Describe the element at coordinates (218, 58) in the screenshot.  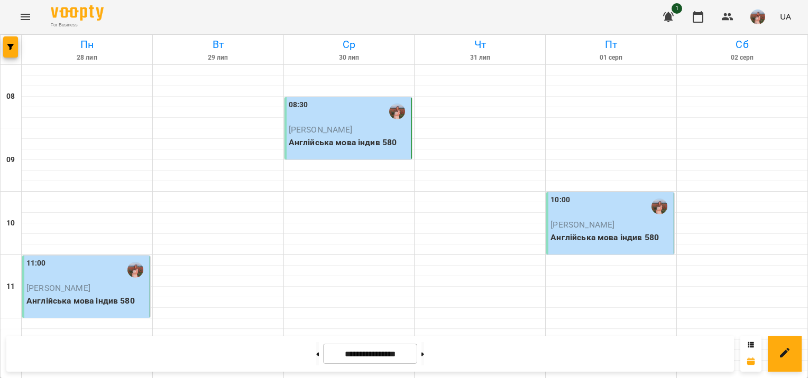
I see `h6: 29 лип` at that location.